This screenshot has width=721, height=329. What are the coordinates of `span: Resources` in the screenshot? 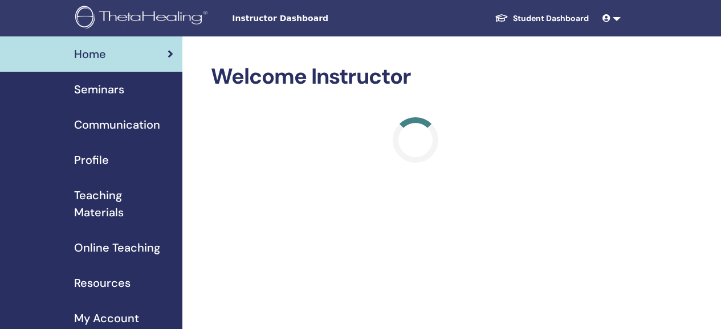 It's located at (102, 283).